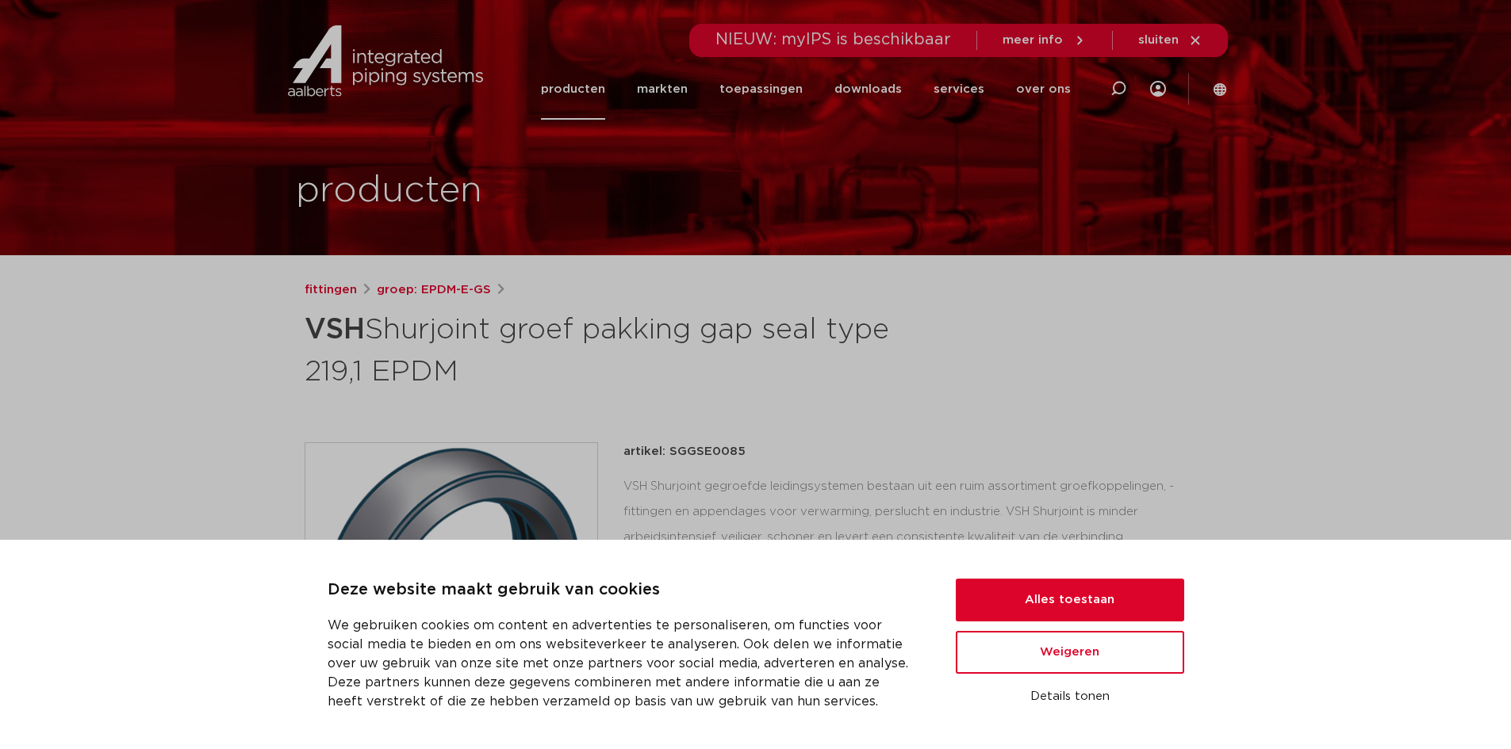 This screenshot has height=749, width=1511. I want to click on h1: producten, so click(389, 191).